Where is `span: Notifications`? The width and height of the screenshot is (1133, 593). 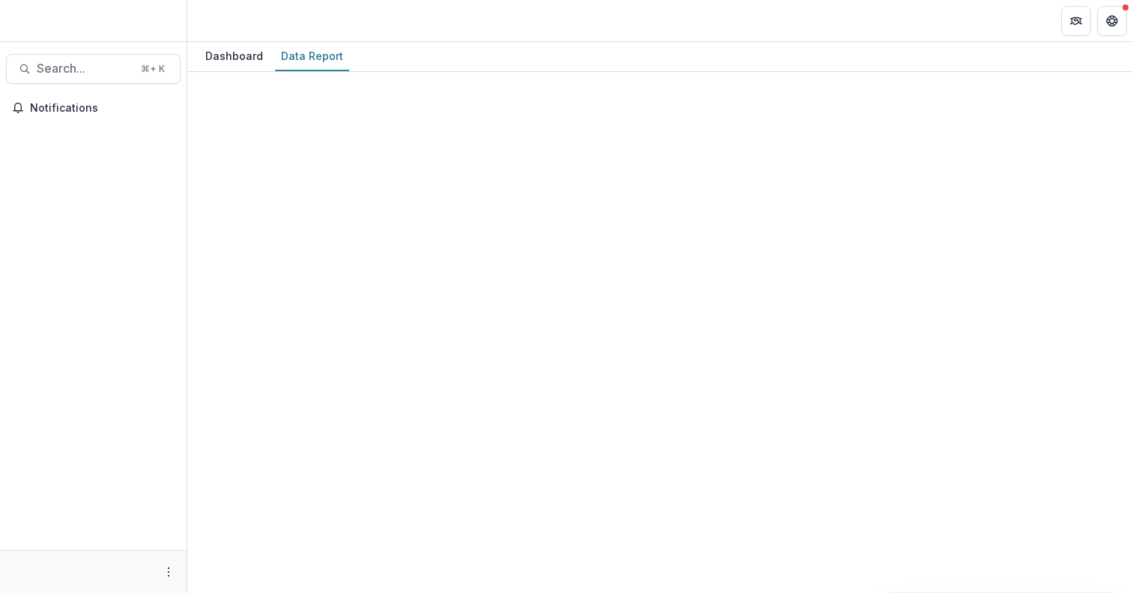 span: Notifications is located at coordinates (102, 108).